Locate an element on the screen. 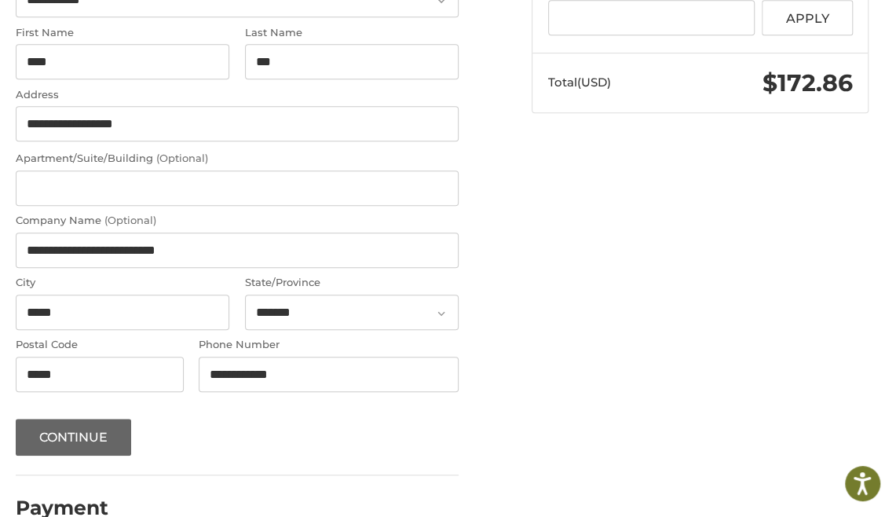  label: Phone Number is located at coordinates (328, 345).